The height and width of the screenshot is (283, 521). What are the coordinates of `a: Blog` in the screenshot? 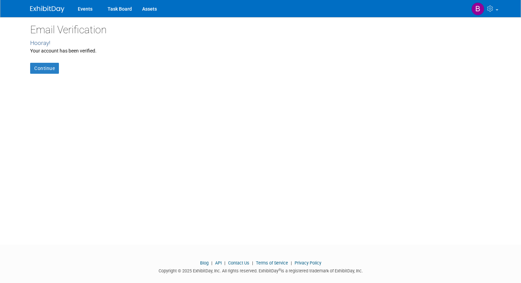 It's located at (204, 263).